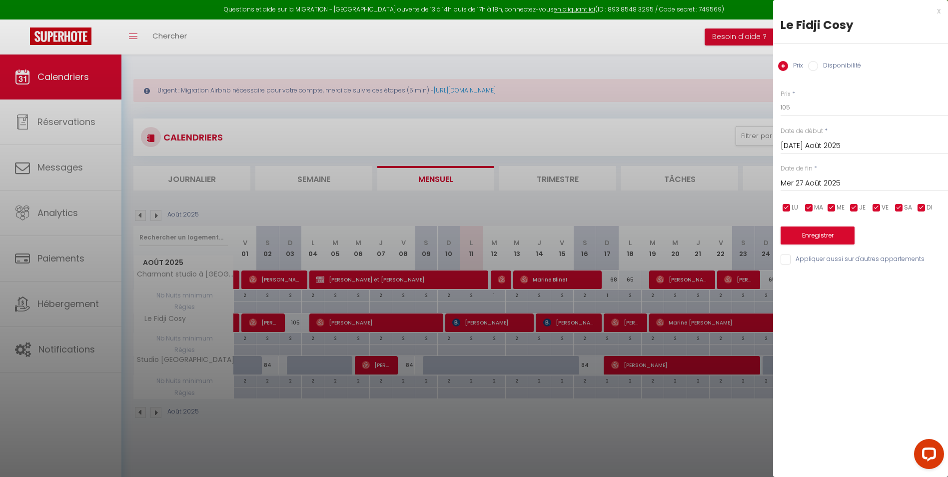  What do you see at coordinates (817, 235) in the screenshot?
I see `button: Enregistrer` at bounding box center [817, 235].